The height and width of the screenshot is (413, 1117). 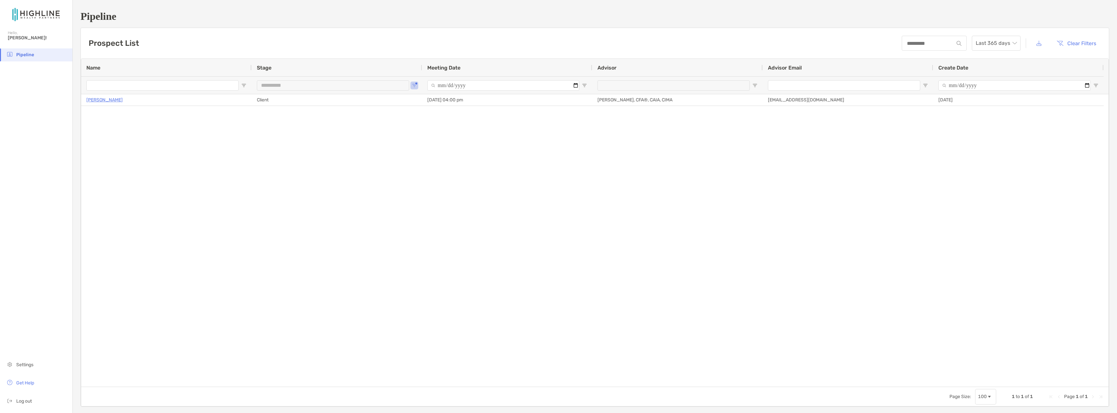 I want to click on img: Zoe Logo, so click(x=36, y=14).